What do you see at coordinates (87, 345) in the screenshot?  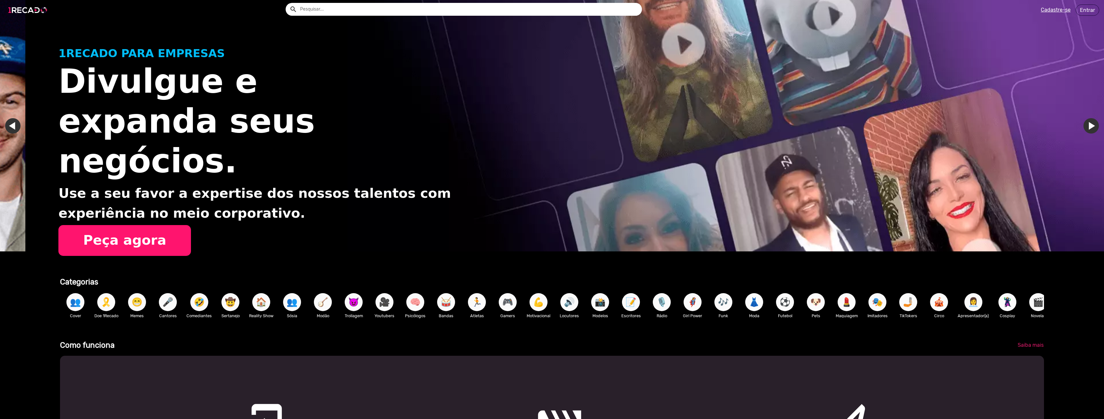 I see `b: Como funciona` at bounding box center [87, 345].